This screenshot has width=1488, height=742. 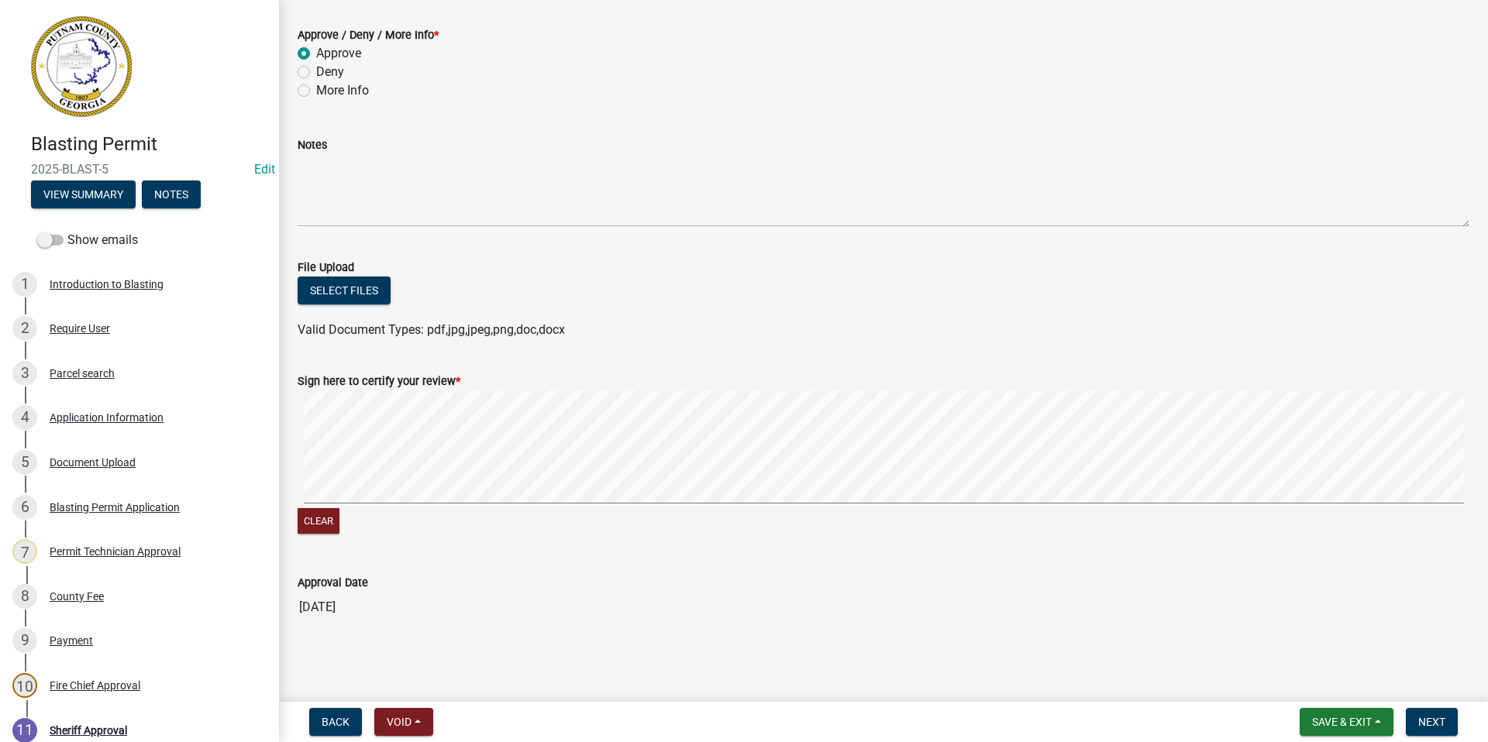 I want to click on label: More Info, so click(x=342, y=91).